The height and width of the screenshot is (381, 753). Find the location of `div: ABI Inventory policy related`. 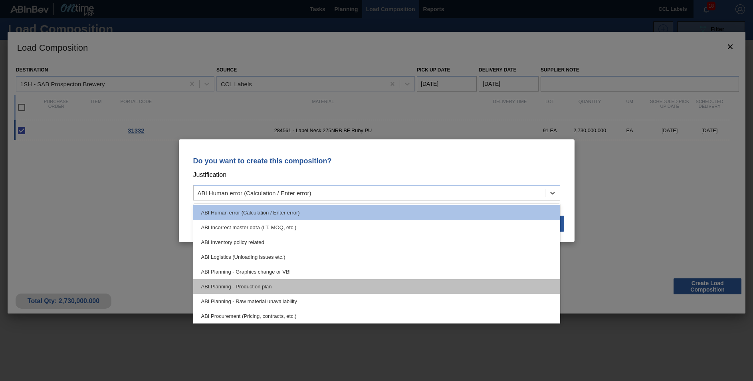

div: ABI Inventory policy related is located at coordinates (376, 242).